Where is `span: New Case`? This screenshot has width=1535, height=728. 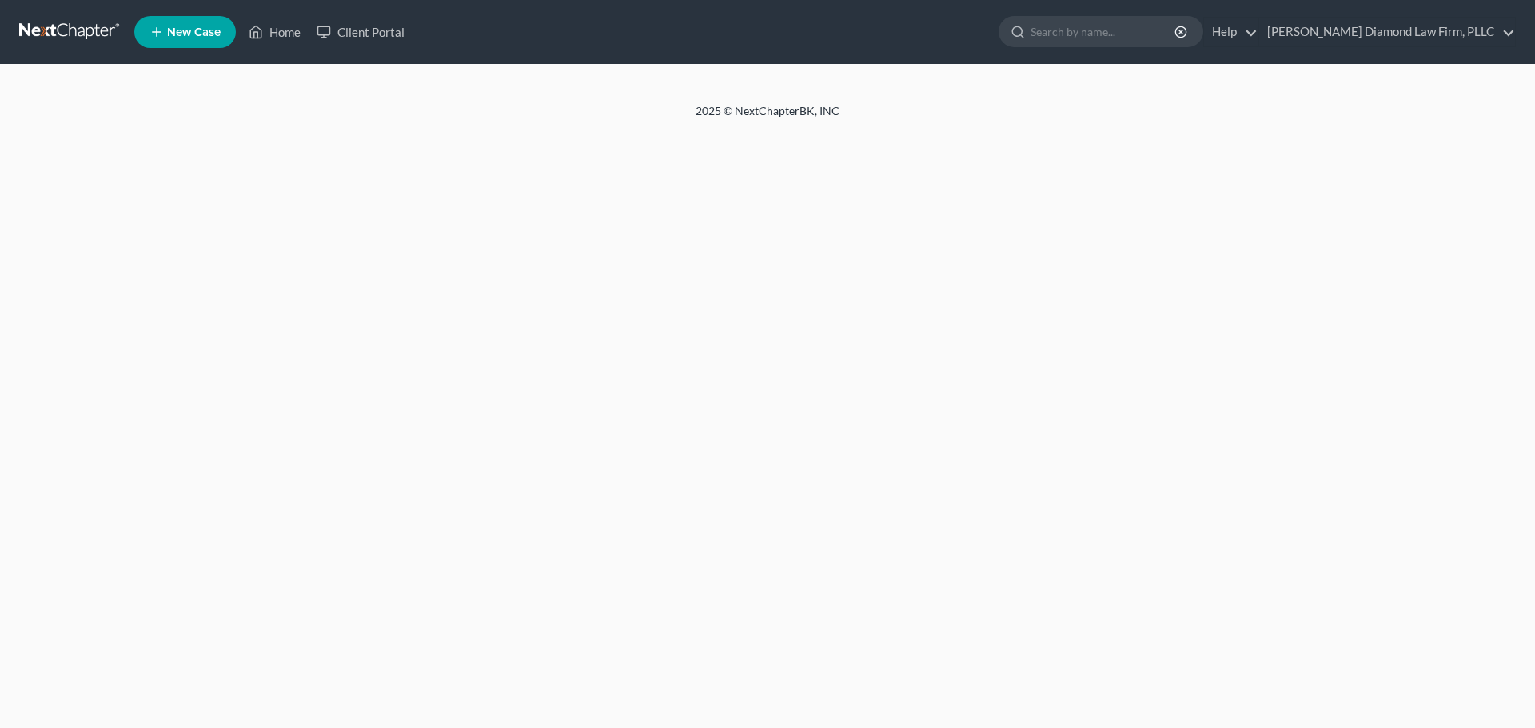 span: New Case is located at coordinates (193, 32).